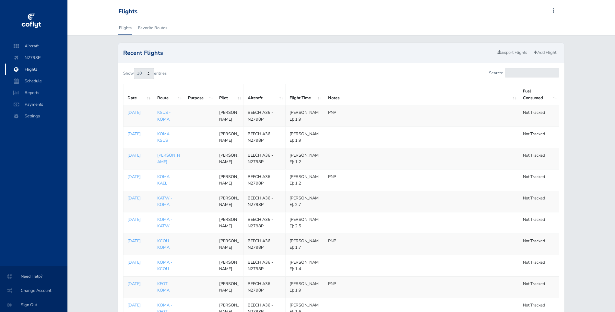 This screenshot has height=312, width=615. I want to click on th: Pilot: activate to sort column ascending, so click(229, 95).